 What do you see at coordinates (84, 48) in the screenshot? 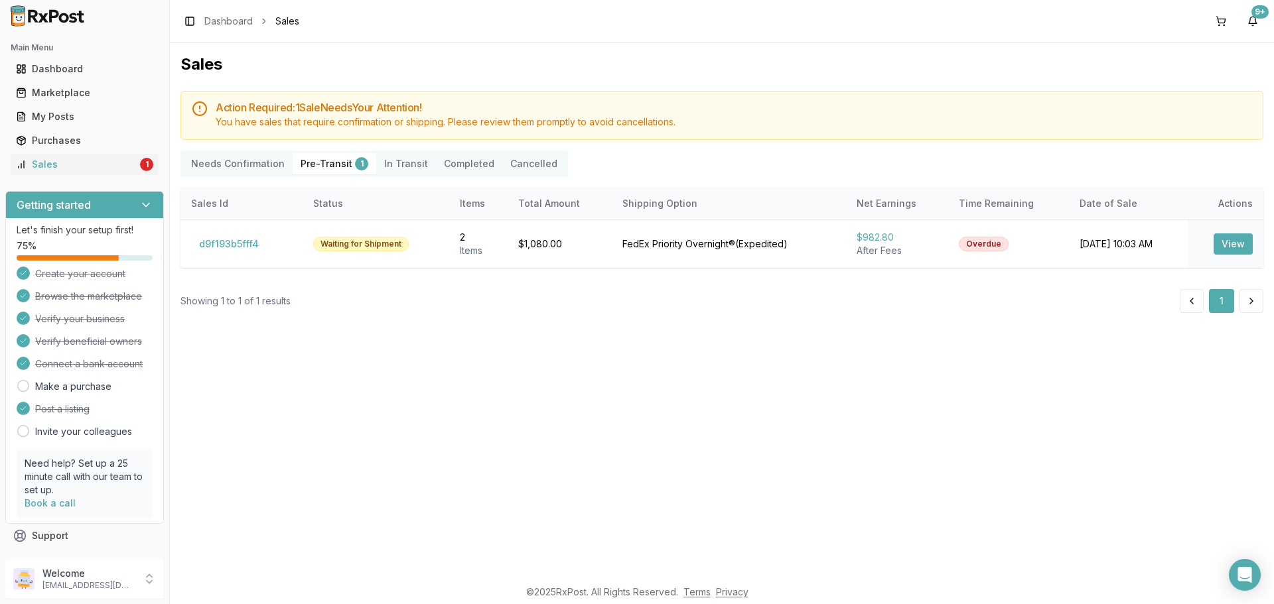
I see `h2: Main Menu` at bounding box center [84, 48].